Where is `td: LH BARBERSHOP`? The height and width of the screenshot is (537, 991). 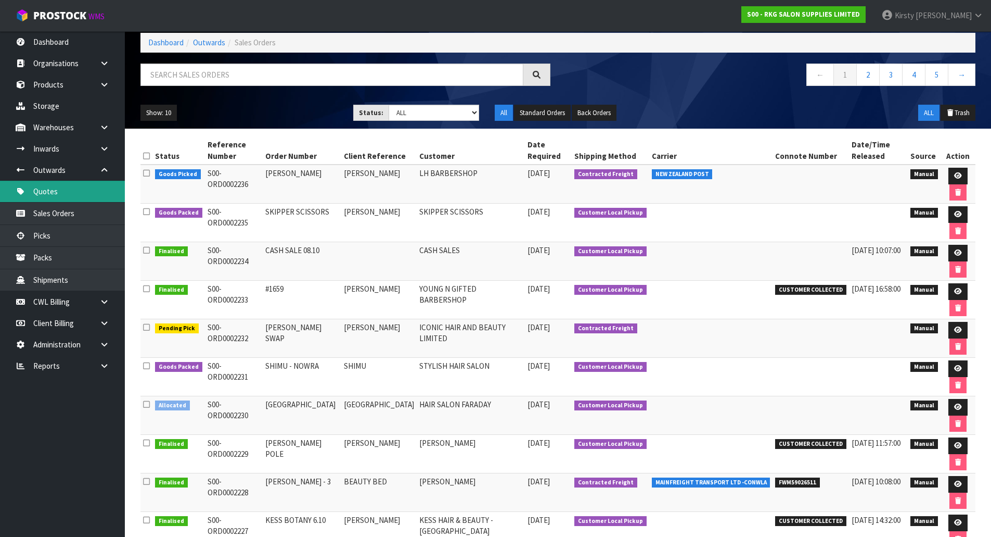
td: LH BARBERSHOP is located at coordinates (471, 184).